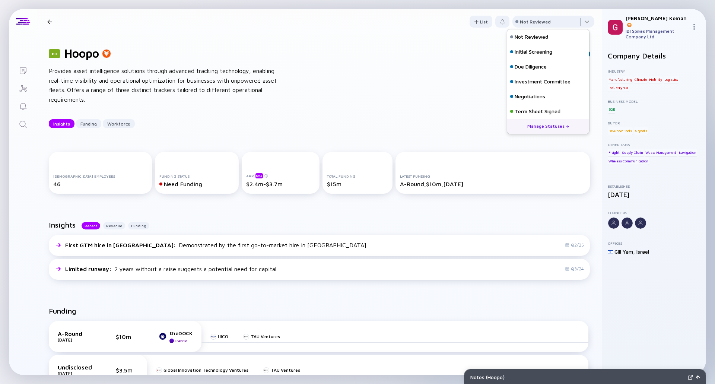  I want to click on div: 80, so click(54, 54).